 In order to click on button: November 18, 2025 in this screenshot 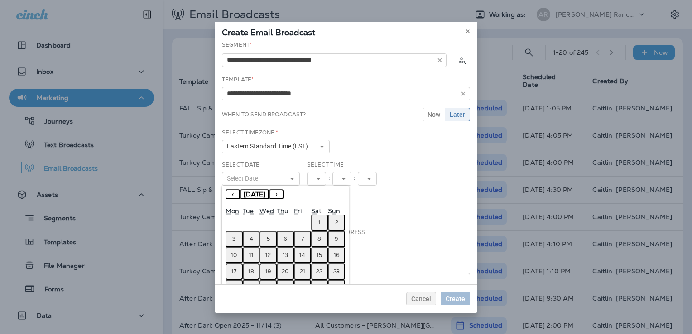, I will do `click(251, 272)`.